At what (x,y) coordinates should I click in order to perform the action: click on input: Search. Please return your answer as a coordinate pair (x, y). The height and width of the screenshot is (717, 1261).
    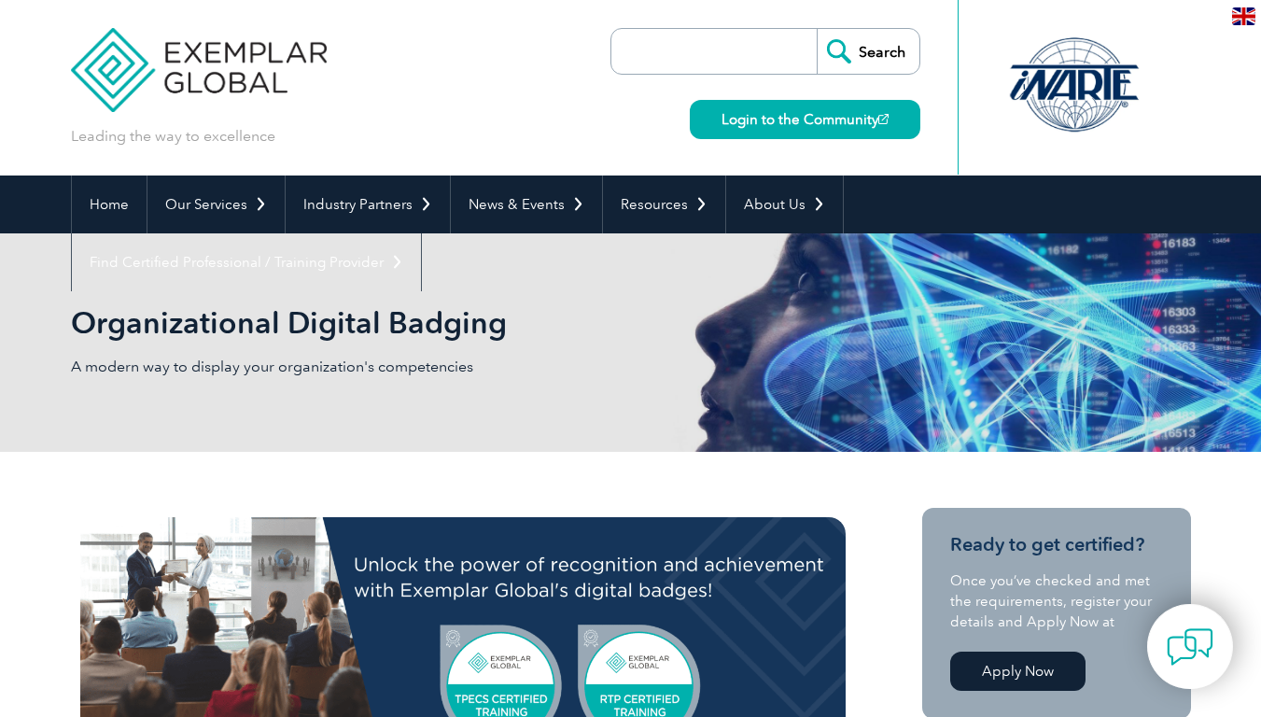
    Looking at the image, I should click on (868, 51).